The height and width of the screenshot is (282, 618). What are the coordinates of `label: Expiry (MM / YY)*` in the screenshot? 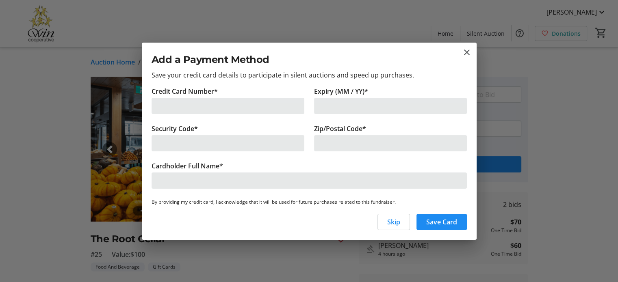 It's located at (341, 91).